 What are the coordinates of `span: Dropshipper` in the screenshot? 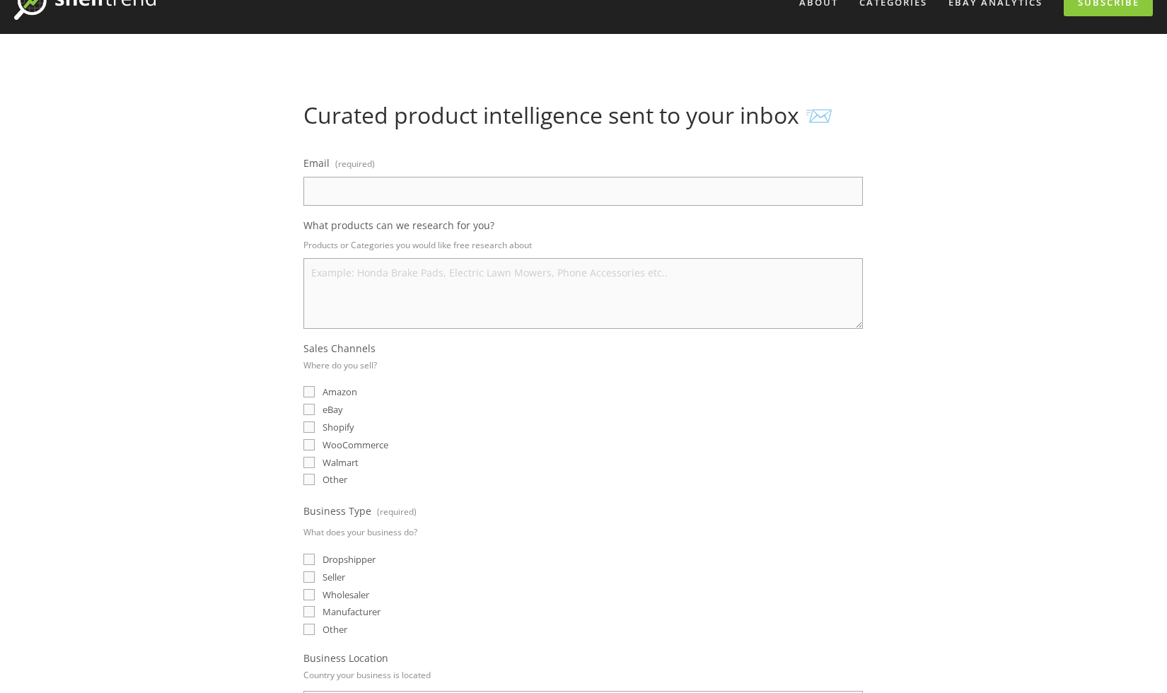 It's located at (349, 560).